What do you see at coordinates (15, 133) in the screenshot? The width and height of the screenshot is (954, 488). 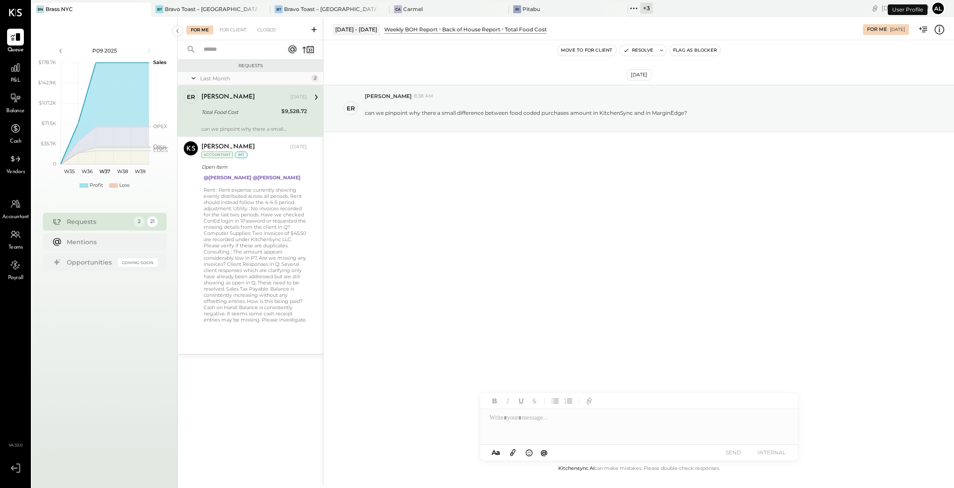 I see `a: Cash` at bounding box center [15, 133].